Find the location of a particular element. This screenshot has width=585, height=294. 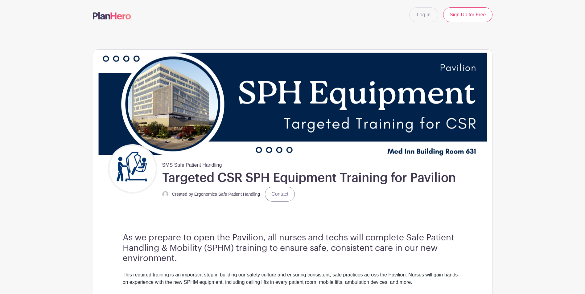

a: Contact is located at coordinates (280, 194).